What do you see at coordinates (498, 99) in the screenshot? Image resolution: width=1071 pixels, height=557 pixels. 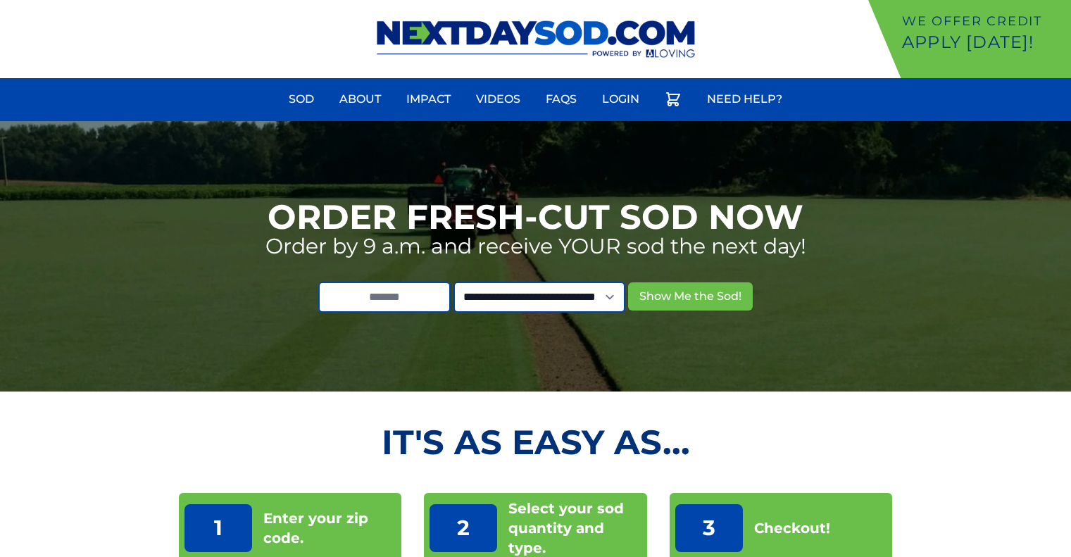 I see `a: Videos` at bounding box center [498, 99].